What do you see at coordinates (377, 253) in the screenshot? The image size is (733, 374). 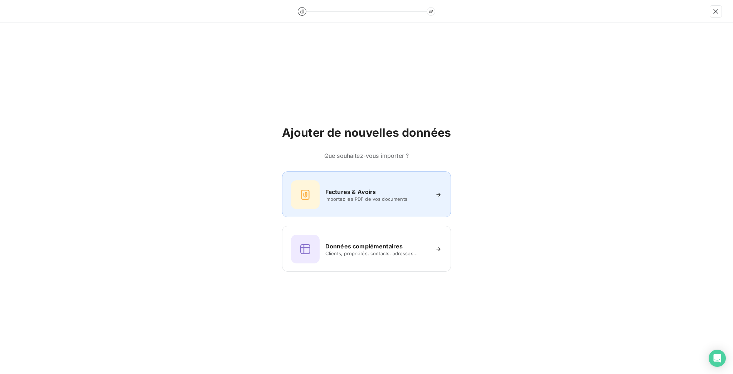 I see `span: Clients, propriétés, contacts, adresses...` at bounding box center [377, 253].